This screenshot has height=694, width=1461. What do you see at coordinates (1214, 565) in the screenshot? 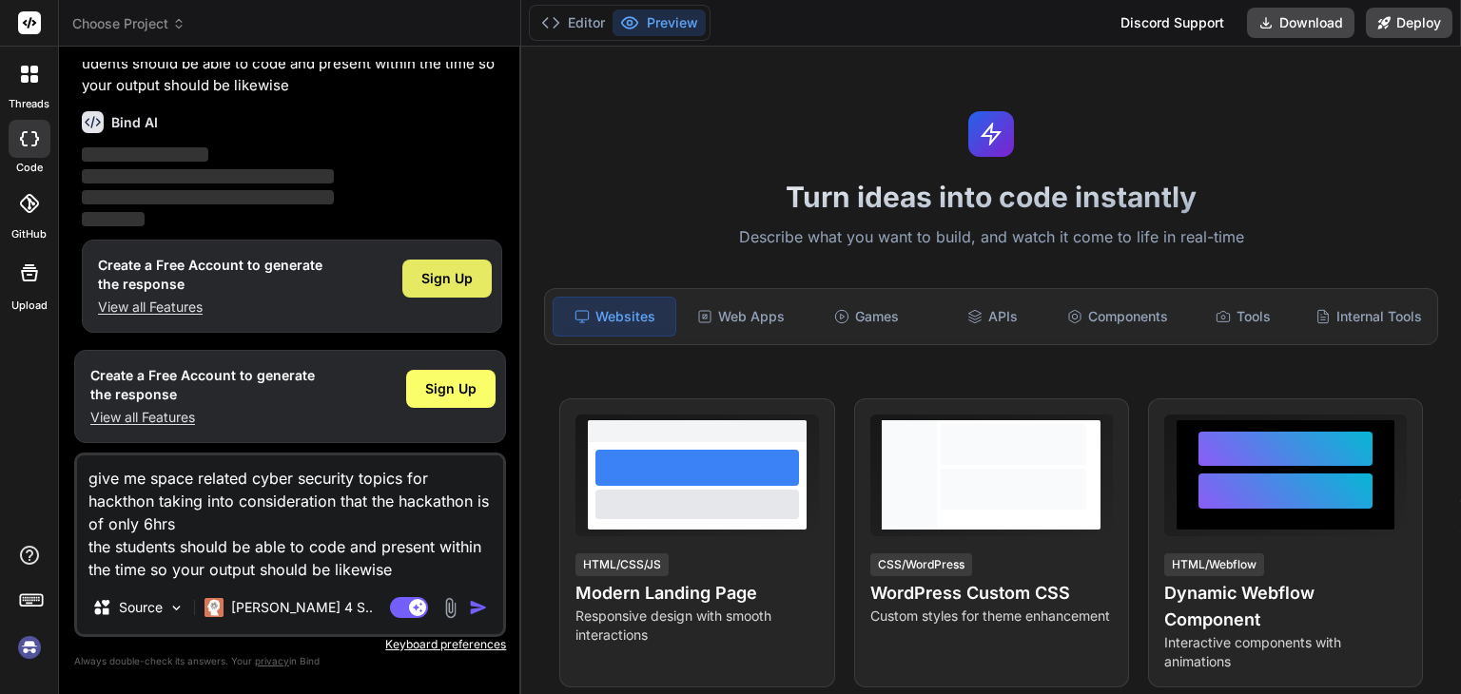
I see `div: HTML/Webflow` at bounding box center [1214, 565].